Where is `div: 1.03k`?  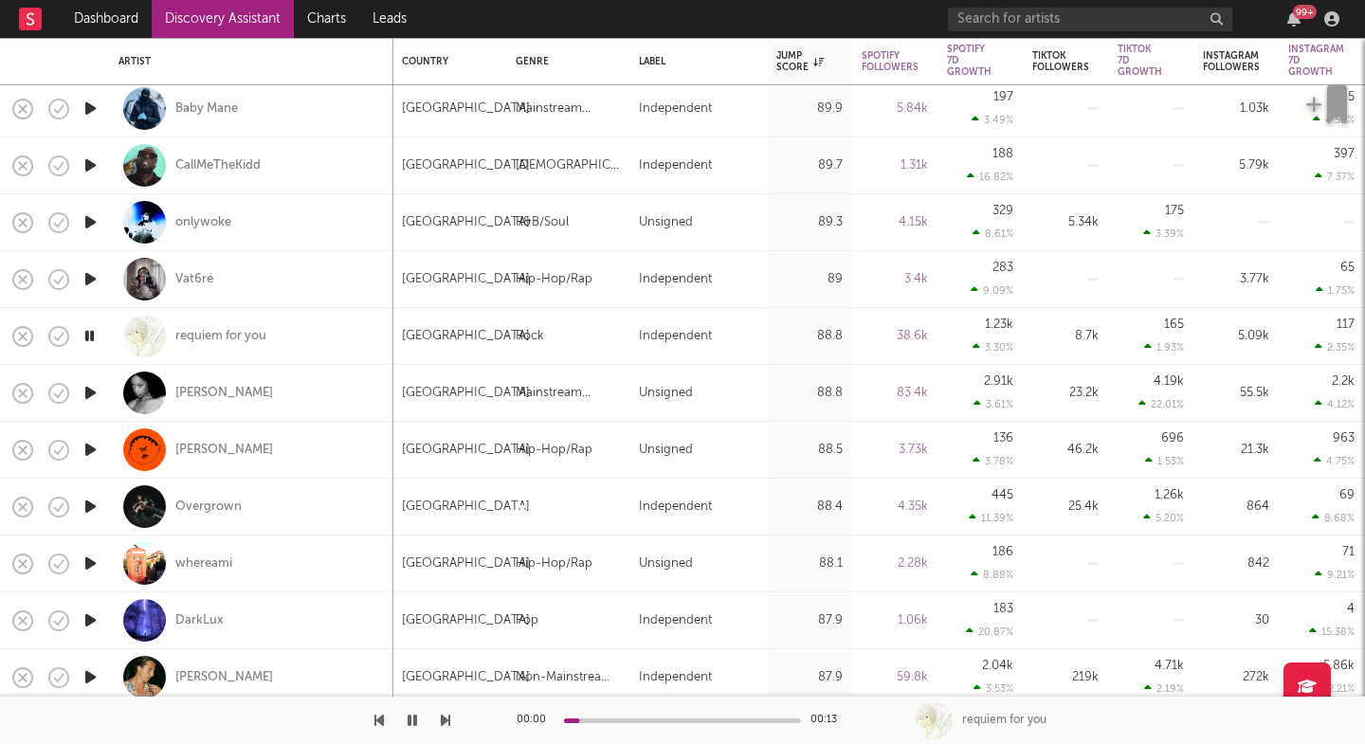 div: 1.03k is located at coordinates (1236, 109).